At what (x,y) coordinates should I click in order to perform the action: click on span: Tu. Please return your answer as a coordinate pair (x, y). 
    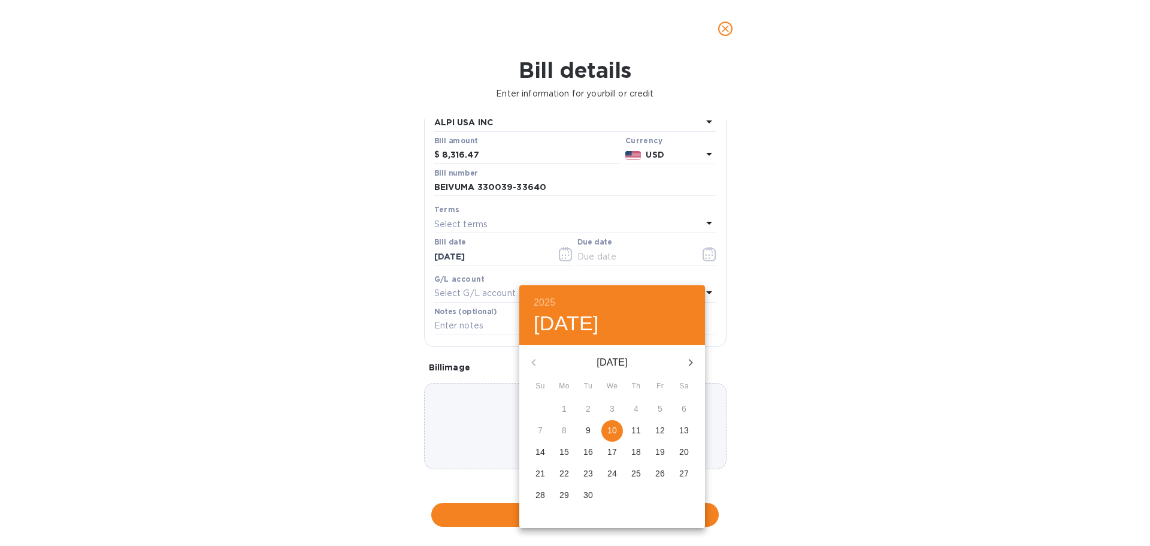
    Looking at the image, I should click on (588, 386).